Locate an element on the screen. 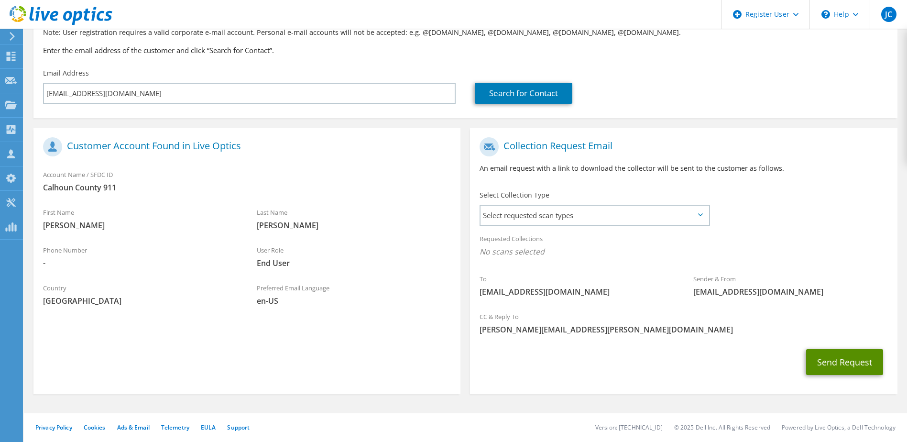  a: Cookies is located at coordinates (95, 427).